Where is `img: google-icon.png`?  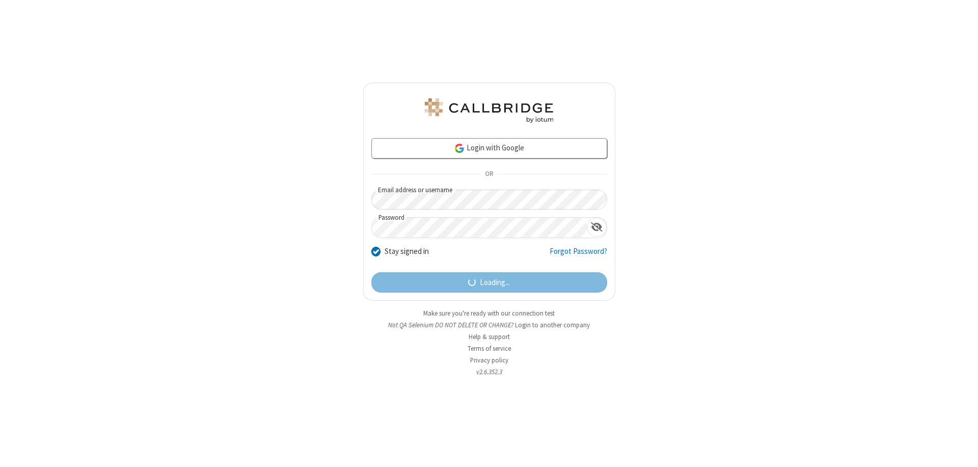 img: google-icon.png is located at coordinates (459, 148).